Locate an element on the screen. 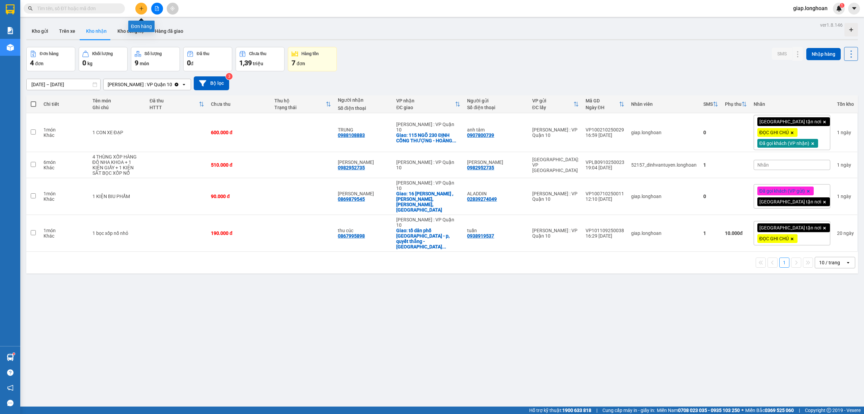 The image size is (864, 414). img: icon-new-feature is located at coordinates (839, 8).